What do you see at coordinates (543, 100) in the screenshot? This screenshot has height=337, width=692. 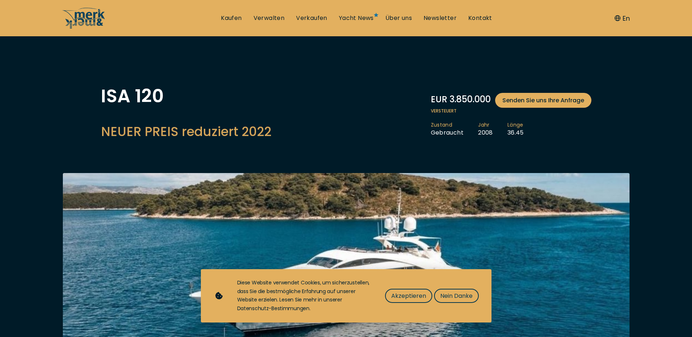 I see `a: Senden Sie uns Ihre Anfrage` at bounding box center [543, 100].